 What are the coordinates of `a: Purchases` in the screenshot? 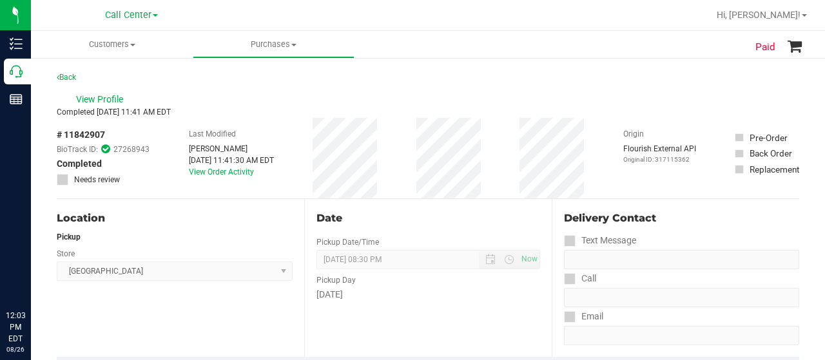 It's located at (273, 44).